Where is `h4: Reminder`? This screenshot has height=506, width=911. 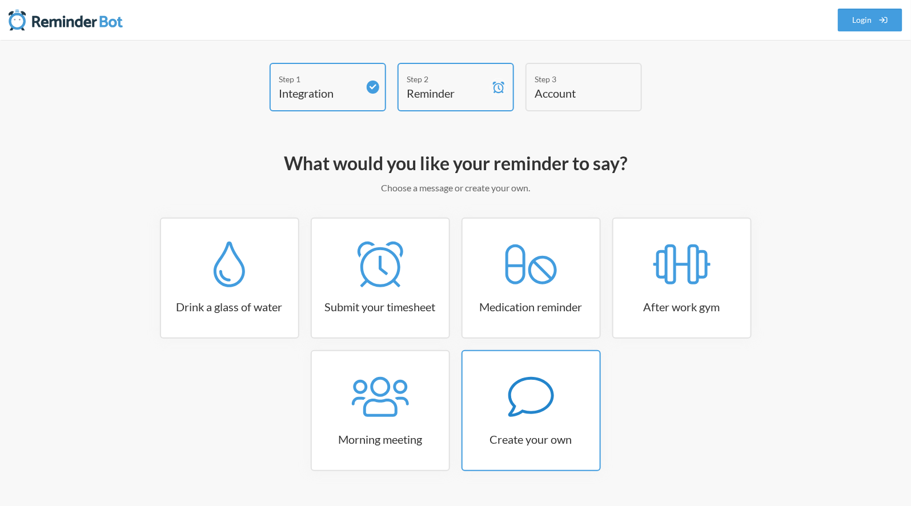
h4: Reminder is located at coordinates (447, 93).